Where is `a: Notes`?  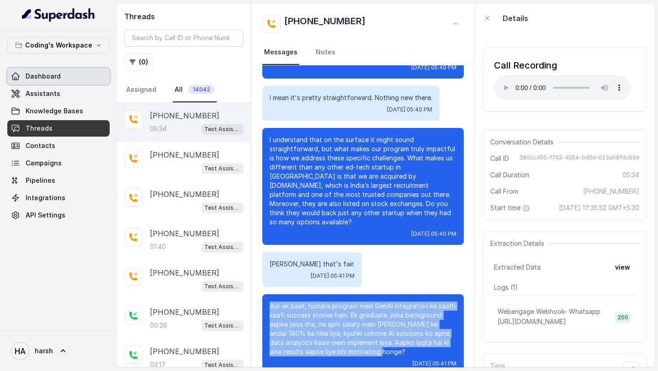
a: Notes is located at coordinates (325, 53).